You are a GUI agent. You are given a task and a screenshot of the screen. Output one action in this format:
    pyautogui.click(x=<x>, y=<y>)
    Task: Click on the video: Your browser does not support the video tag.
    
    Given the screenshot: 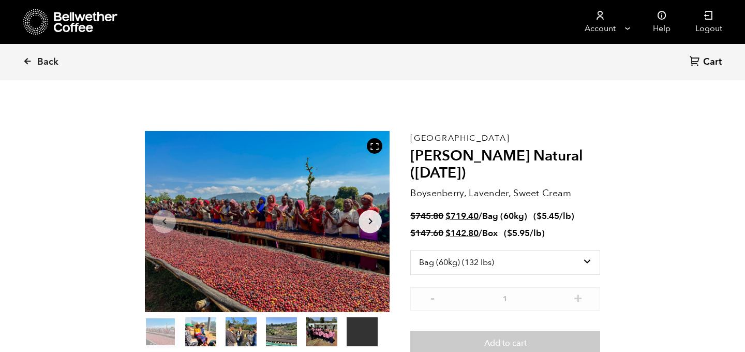 What is the action you would take?
    pyautogui.click(x=362, y=332)
    